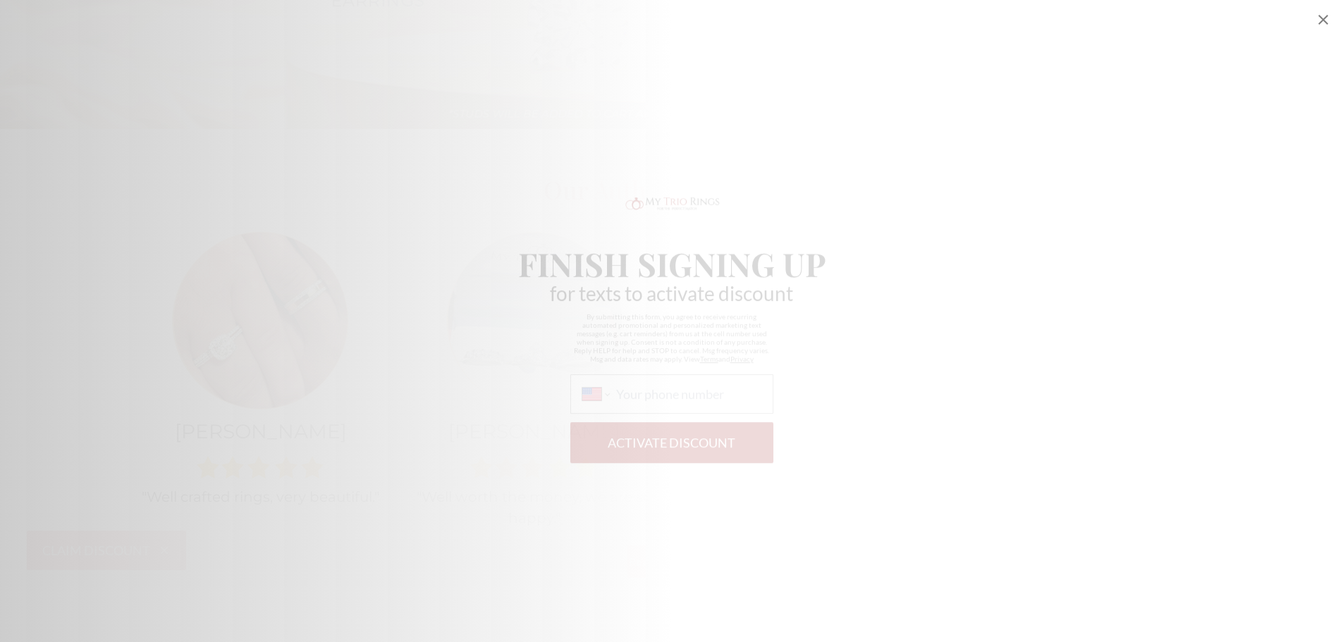  I want to click on p: Finish Signing Up, so click(672, 257).